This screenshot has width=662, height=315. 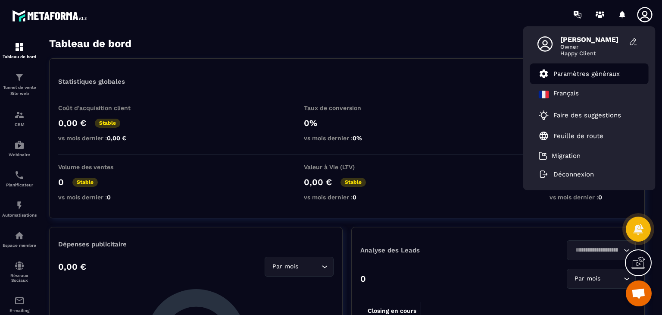 I want to click on span: Happy Client, so click(x=593, y=53).